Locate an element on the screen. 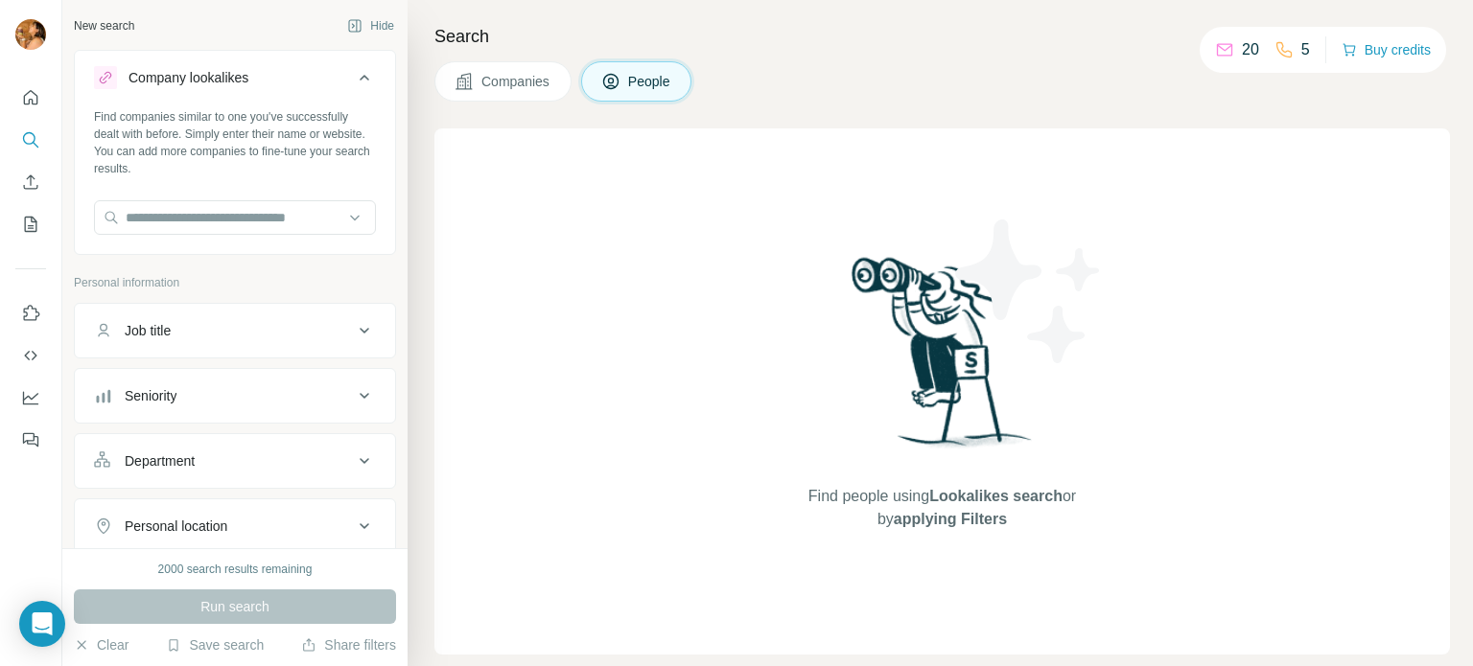 This screenshot has width=1473, height=666. div: Open Intercom Messenger is located at coordinates (42, 624).